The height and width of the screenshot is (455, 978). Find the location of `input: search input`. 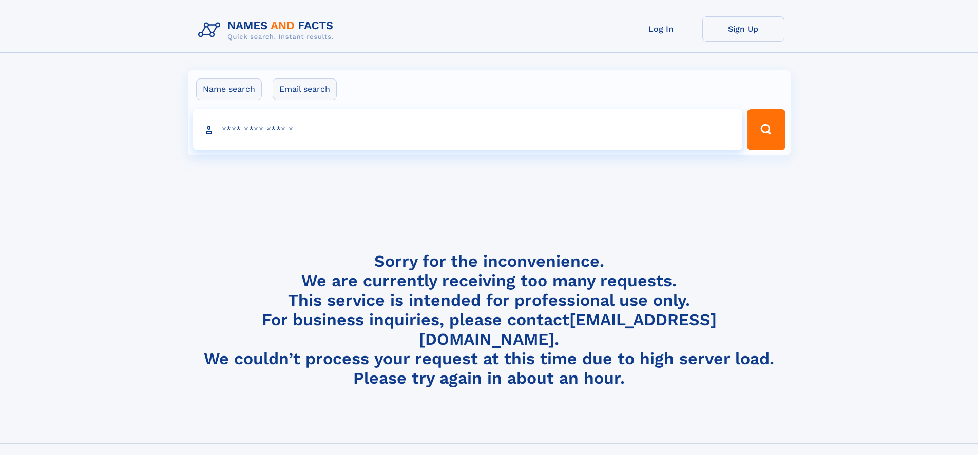

input: search input is located at coordinates (468, 130).